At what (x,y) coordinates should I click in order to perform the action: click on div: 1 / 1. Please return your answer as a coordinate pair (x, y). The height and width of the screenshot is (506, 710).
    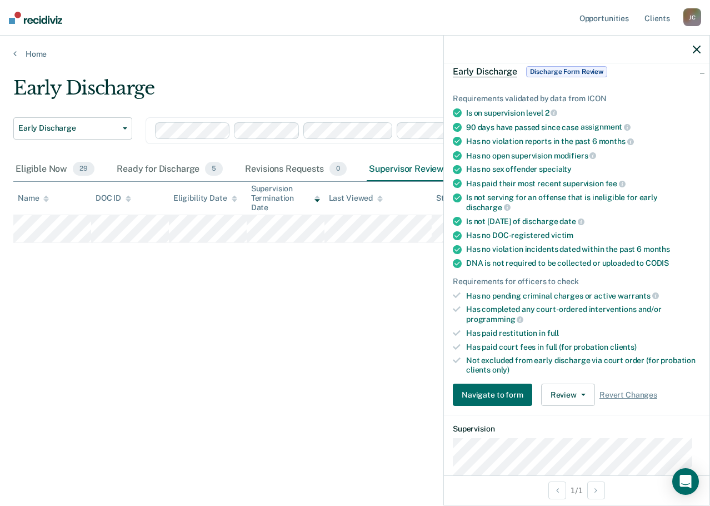
    Looking at the image, I should click on (577, 489).